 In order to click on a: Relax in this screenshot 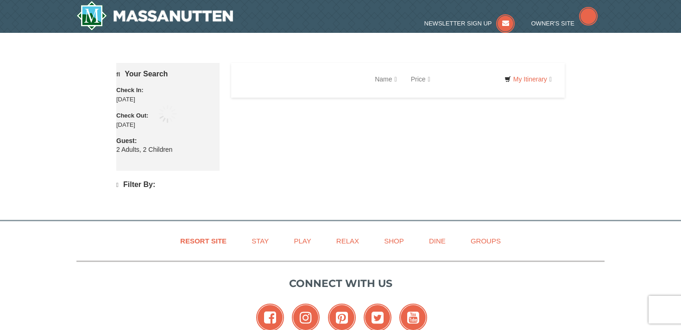, I will do `click(348, 241)`.